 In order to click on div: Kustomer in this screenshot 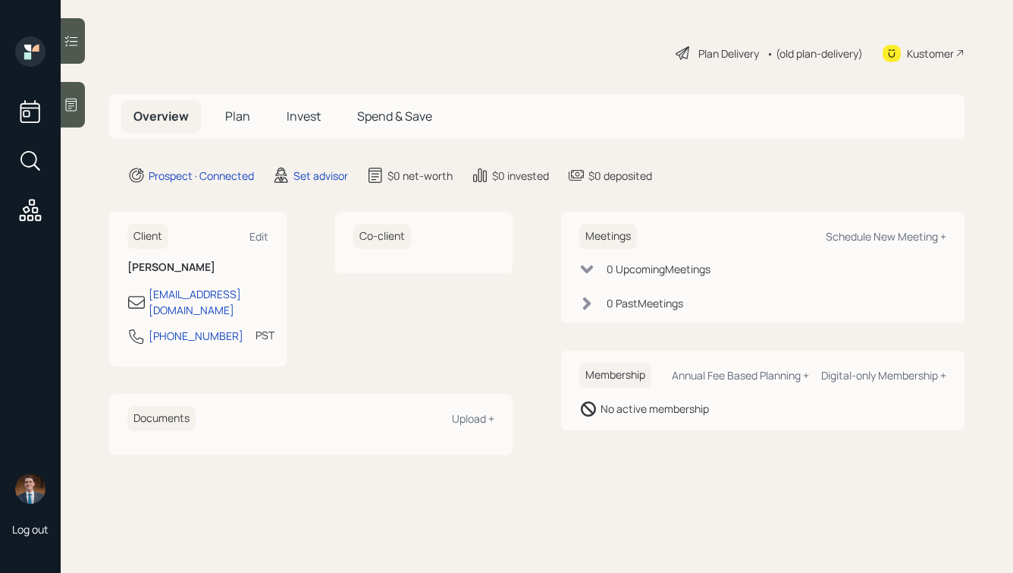, I will do `click(931, 53)`.